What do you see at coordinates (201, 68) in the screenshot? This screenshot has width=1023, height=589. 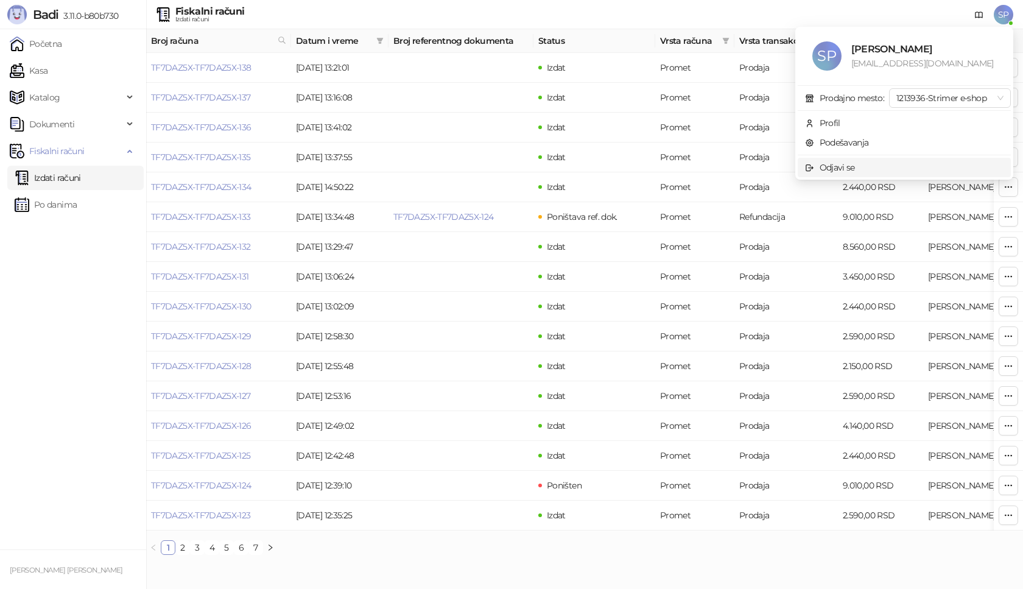 I see `a: TF7DAZ5X-TF7DAZ5X-138` at bounding box center [201, 68].